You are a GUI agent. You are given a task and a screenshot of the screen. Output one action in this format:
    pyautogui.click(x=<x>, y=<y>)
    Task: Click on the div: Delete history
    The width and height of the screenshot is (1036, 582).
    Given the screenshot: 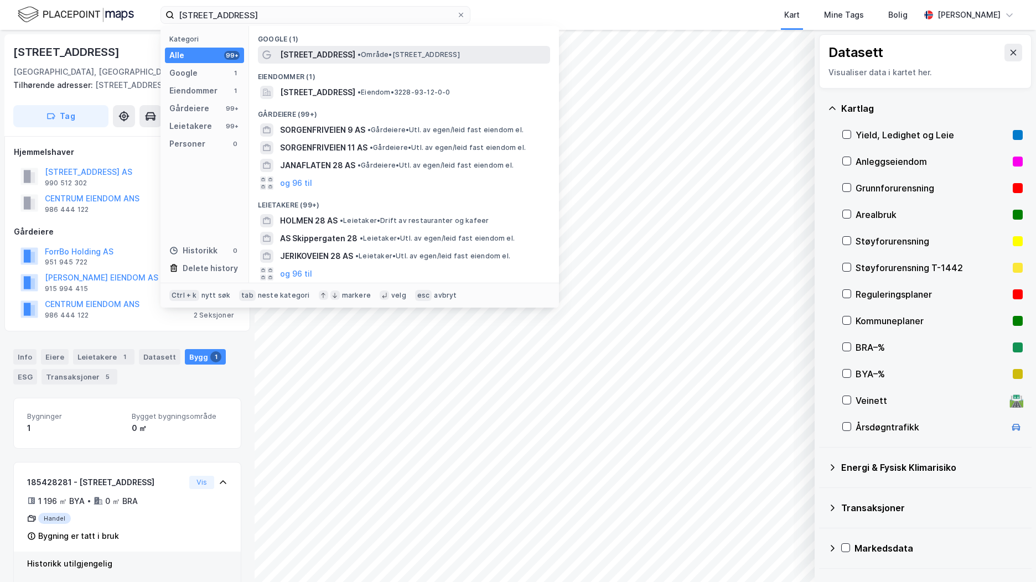 What is the action you would take?
    pyautogui.click(x=210, y=268)
    